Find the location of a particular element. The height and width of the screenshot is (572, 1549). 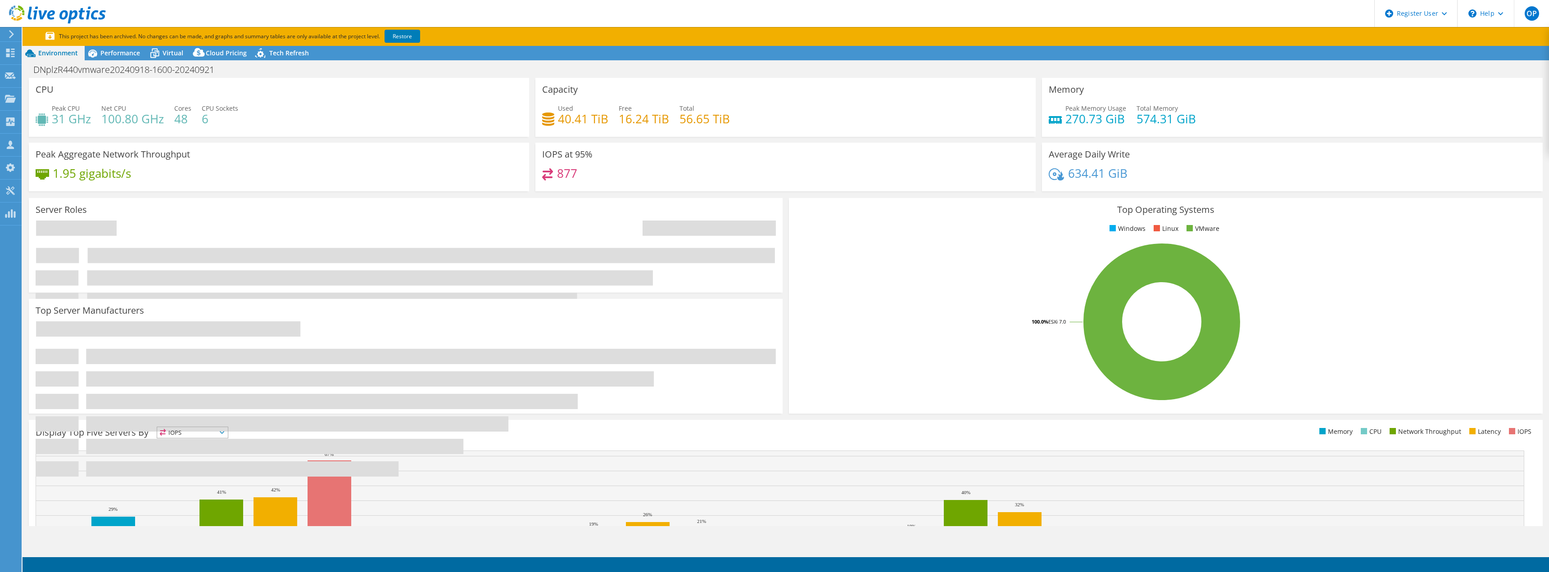

h3: Top Server Manufacturers is located at coordinates (90, 311).